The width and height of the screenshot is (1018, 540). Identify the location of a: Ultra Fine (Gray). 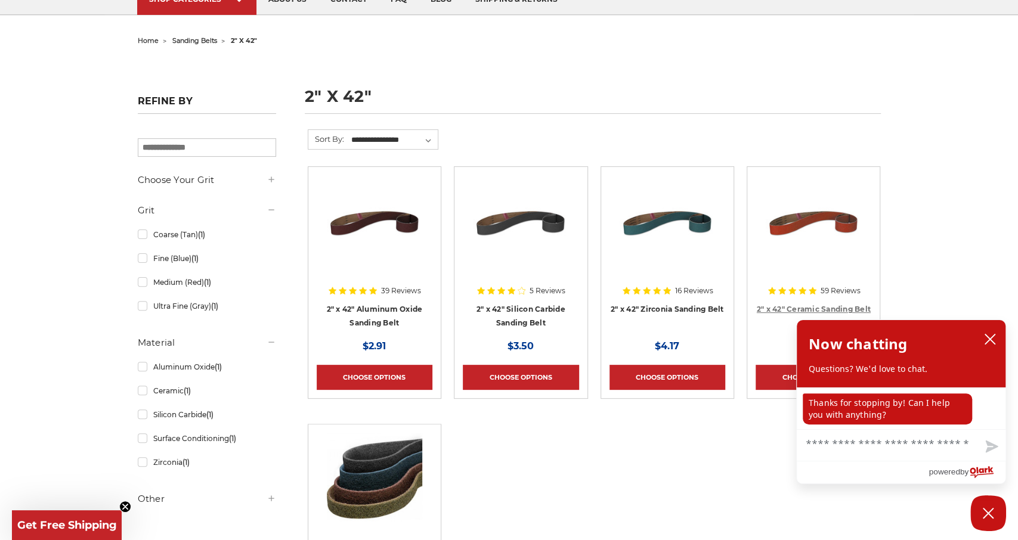
(207, 306).